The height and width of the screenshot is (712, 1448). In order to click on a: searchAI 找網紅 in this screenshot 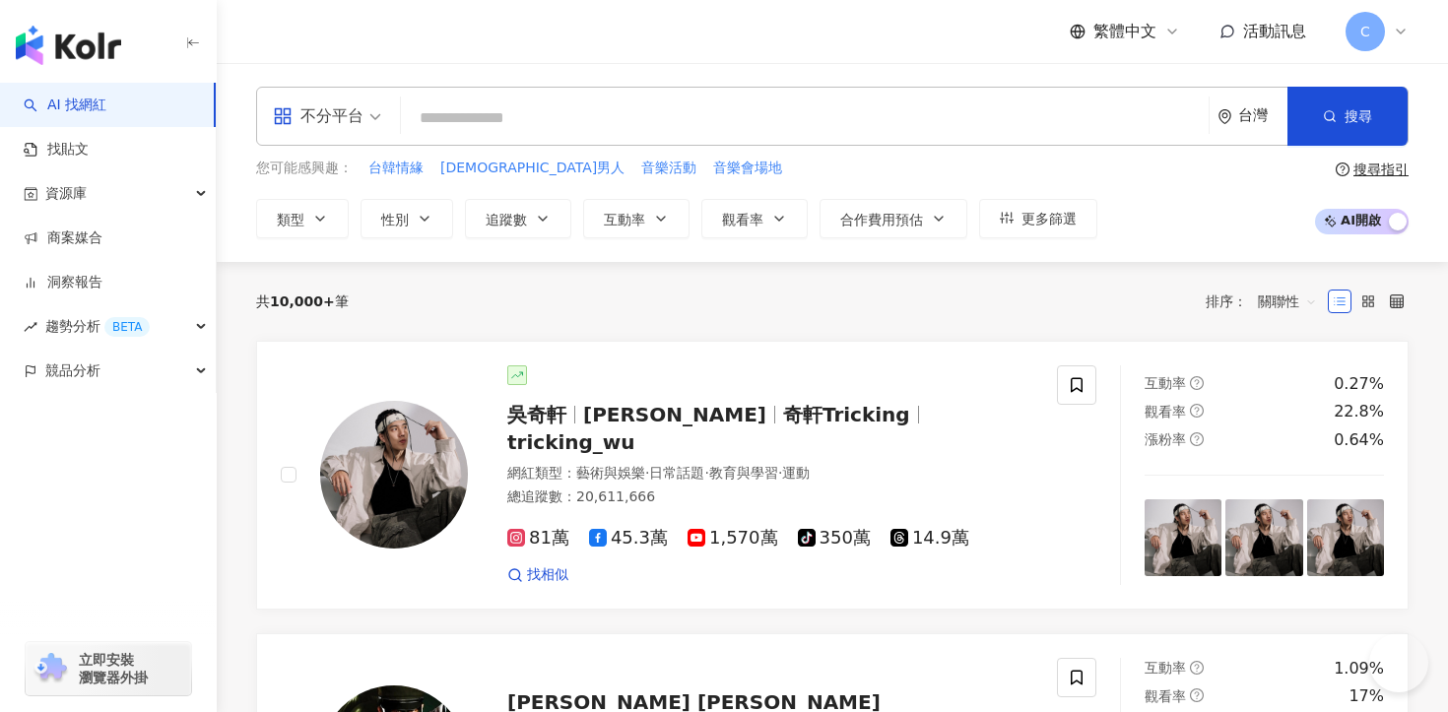, I will do `click(65, 105)`.